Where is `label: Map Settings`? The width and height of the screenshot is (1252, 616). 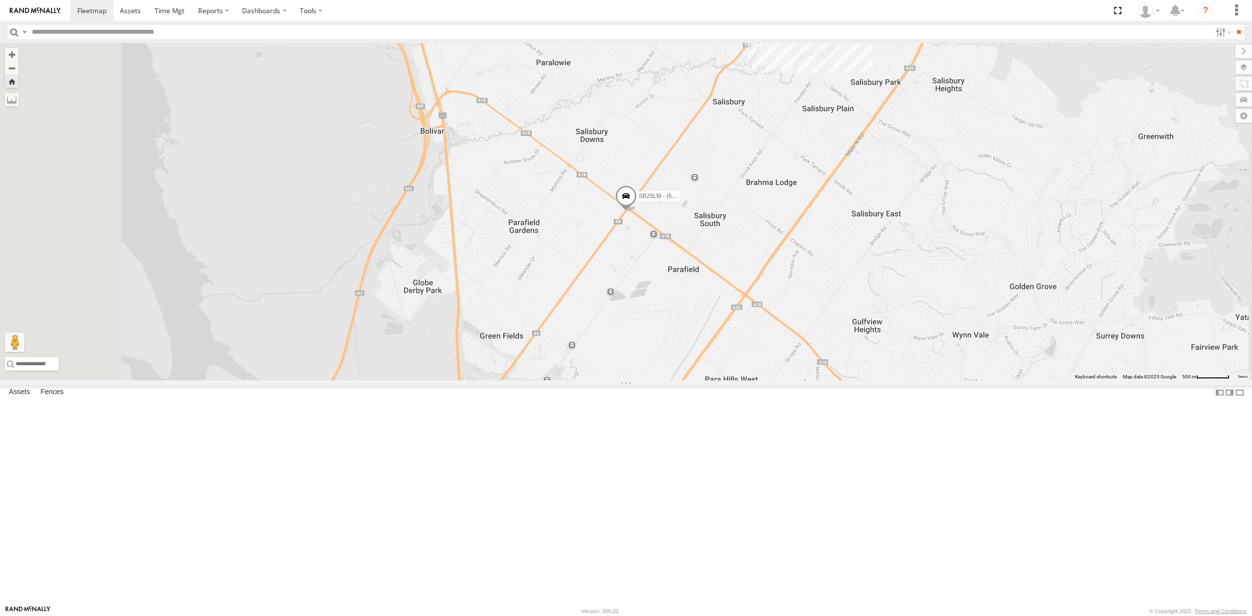 label: Map Settings is located at coordinates (1244, 116).